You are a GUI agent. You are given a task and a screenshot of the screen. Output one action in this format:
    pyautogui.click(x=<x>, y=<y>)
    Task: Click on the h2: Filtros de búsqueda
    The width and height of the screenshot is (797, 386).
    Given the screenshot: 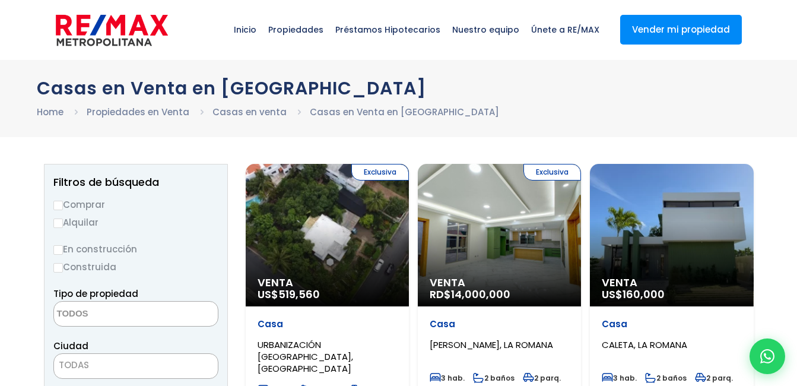 What is the action you would take?
    pyautogui.click(x=136, y=182)
    